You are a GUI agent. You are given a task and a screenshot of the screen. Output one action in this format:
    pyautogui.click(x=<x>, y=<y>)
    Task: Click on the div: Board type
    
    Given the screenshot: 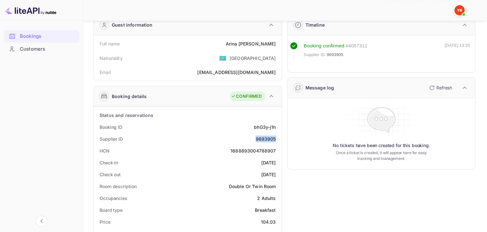 What is the action you would take?
    pyautogui.click(x=111, y=210)
    